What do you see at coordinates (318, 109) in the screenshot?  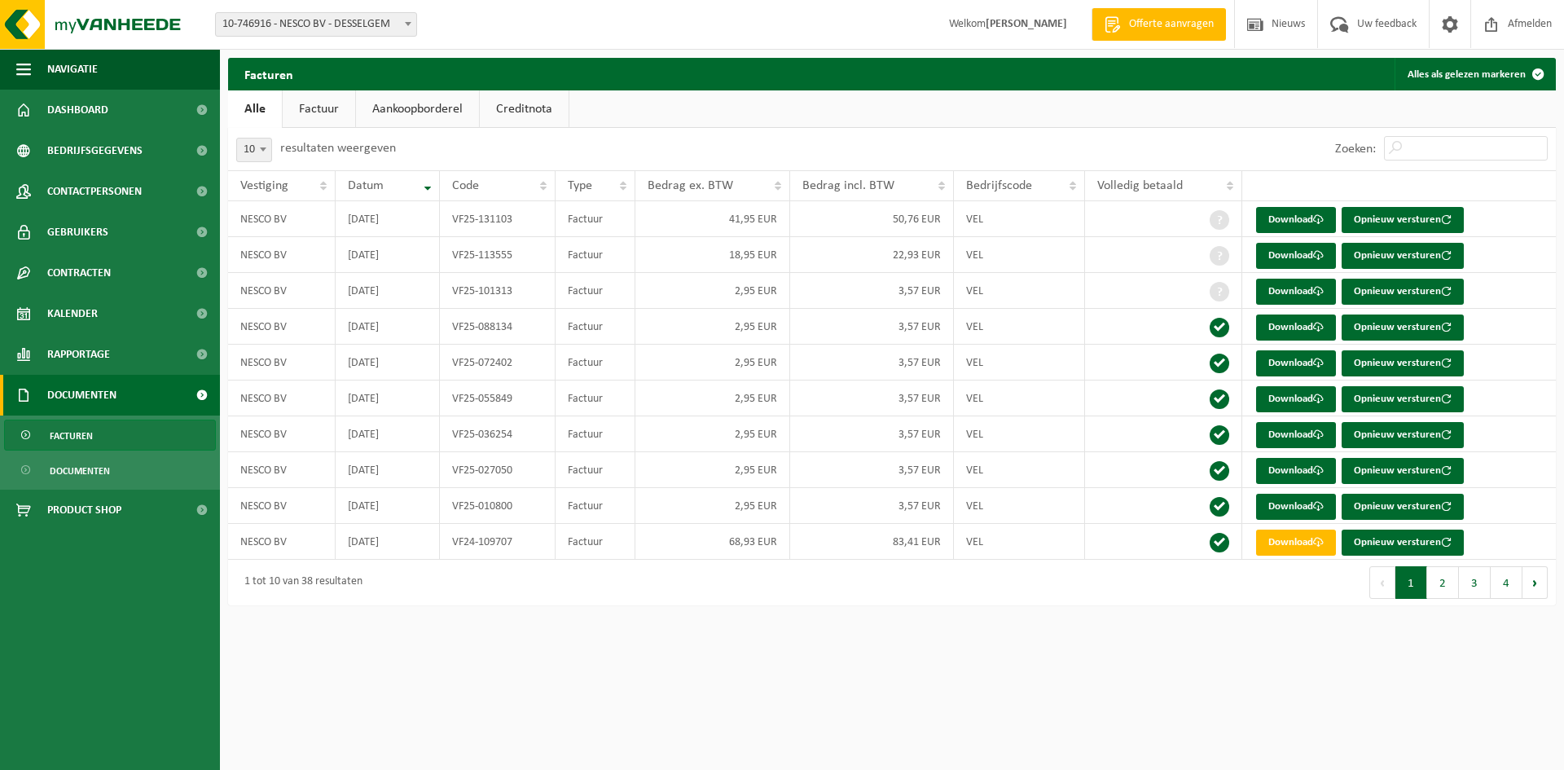 I see `a: Factuur` at bounding box center [318, 109].